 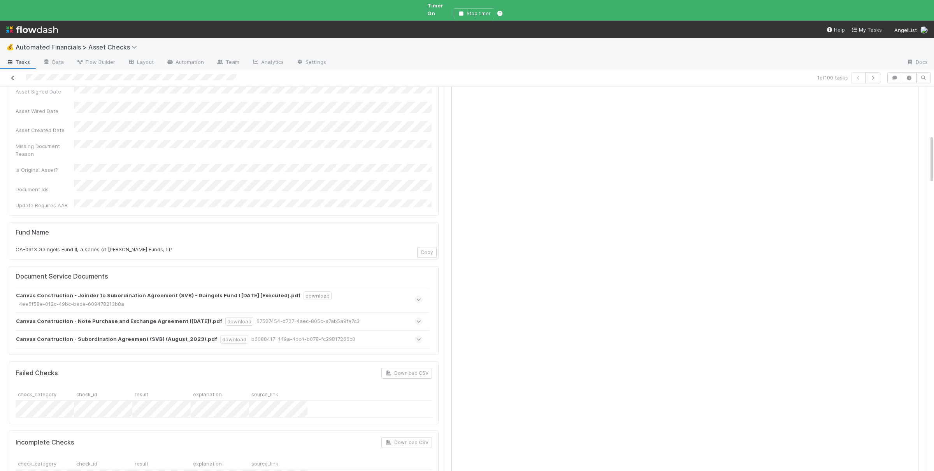 What do you see at coordinates (228, 63) in the screenshot?
I see `a: Team` at bounding box center [228, 63].